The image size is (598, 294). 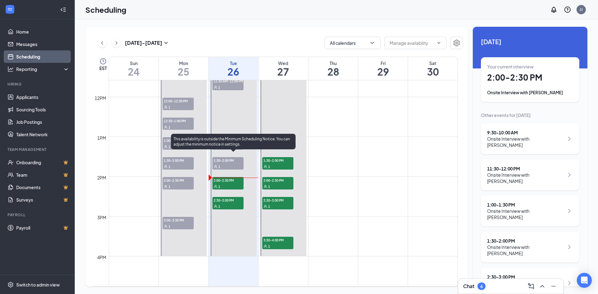 What do you see at coordinates (228, 81) in the screenshot?
I see `span: 11:30 AM-12:00 PM` at bounding box center [228, 81].